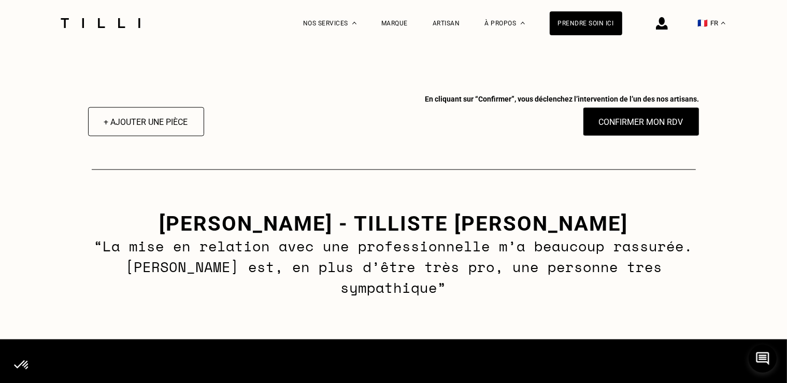  Describe the element at coordinates (586, 23) in the screenshot. I see `a: Prendre soin ici` at that location.